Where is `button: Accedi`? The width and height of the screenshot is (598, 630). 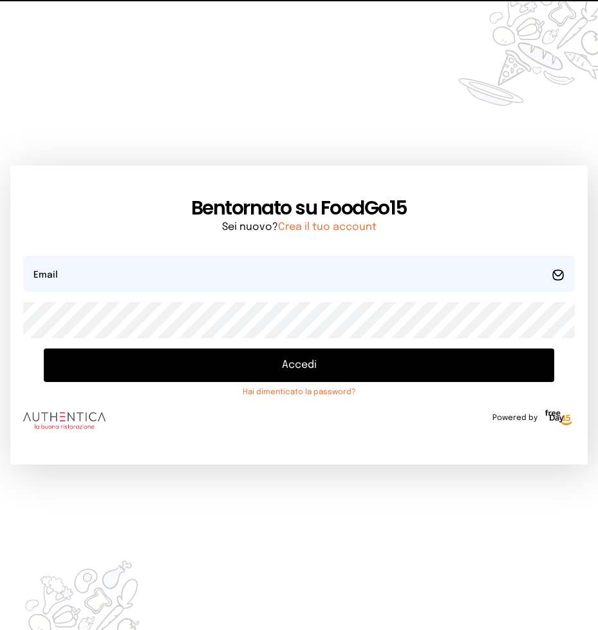 button: Accedi is located at coordinates (299, 365).